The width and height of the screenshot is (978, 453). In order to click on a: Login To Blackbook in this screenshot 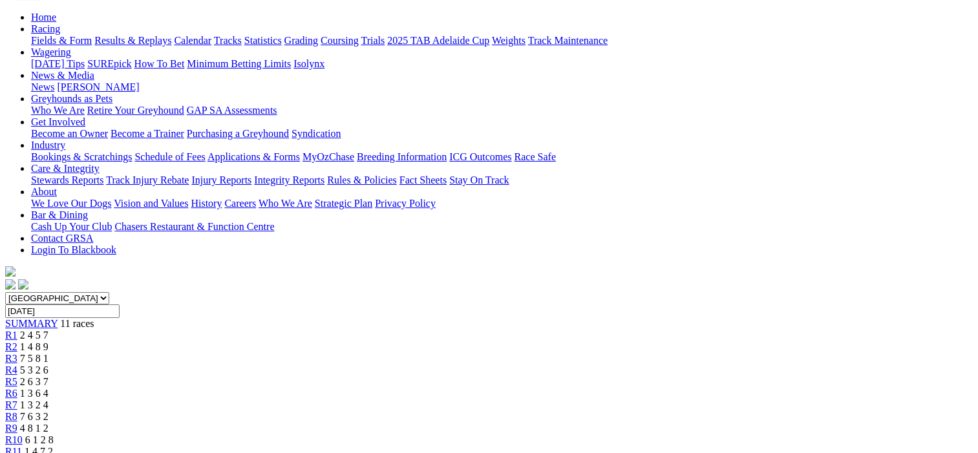, I will do `click(74, 249)`.